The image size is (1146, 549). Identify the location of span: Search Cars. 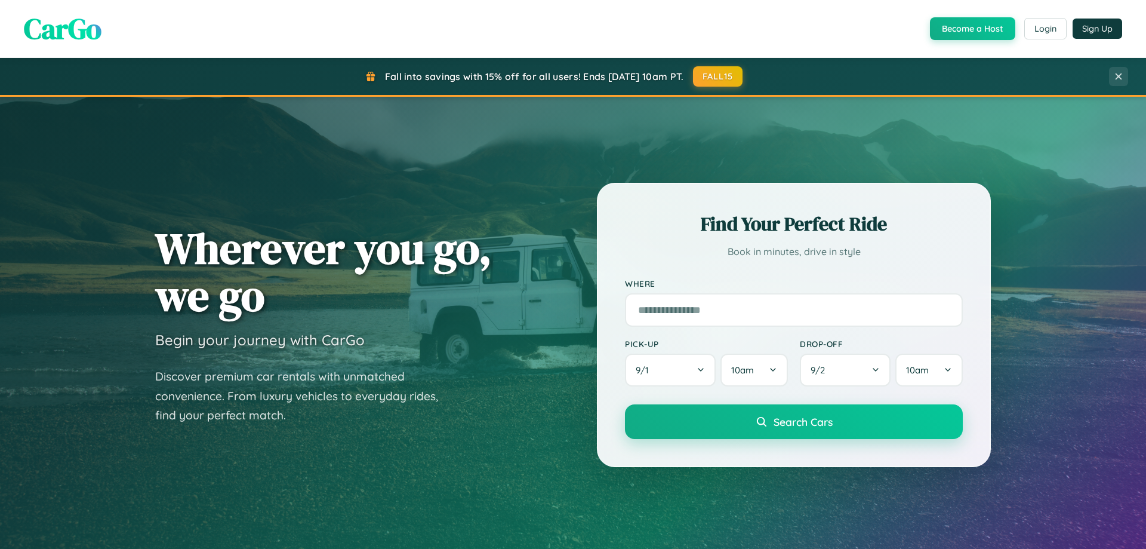
(803, 421).